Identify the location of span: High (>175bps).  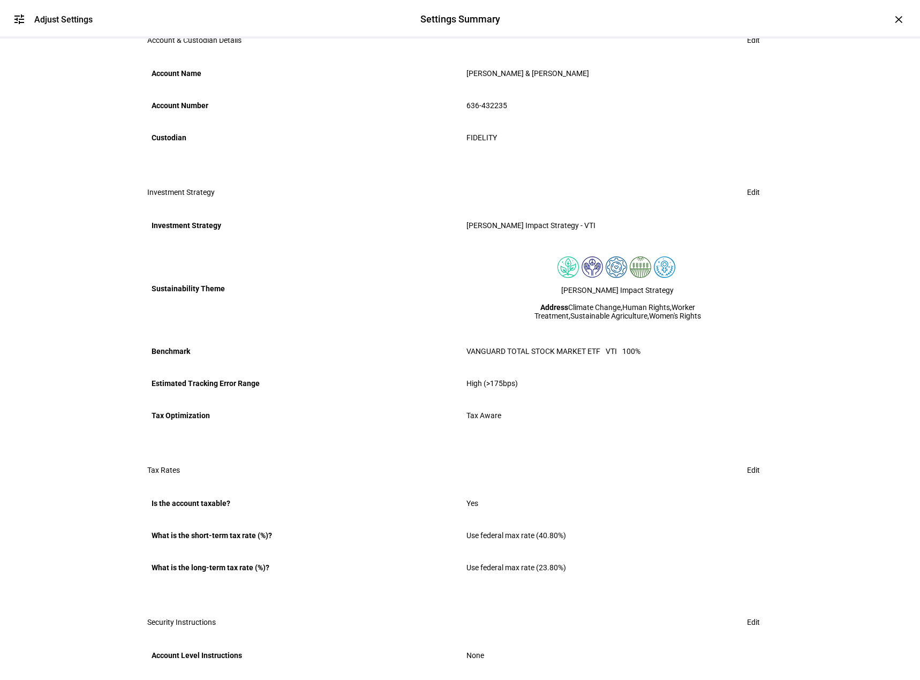
(492, 383).